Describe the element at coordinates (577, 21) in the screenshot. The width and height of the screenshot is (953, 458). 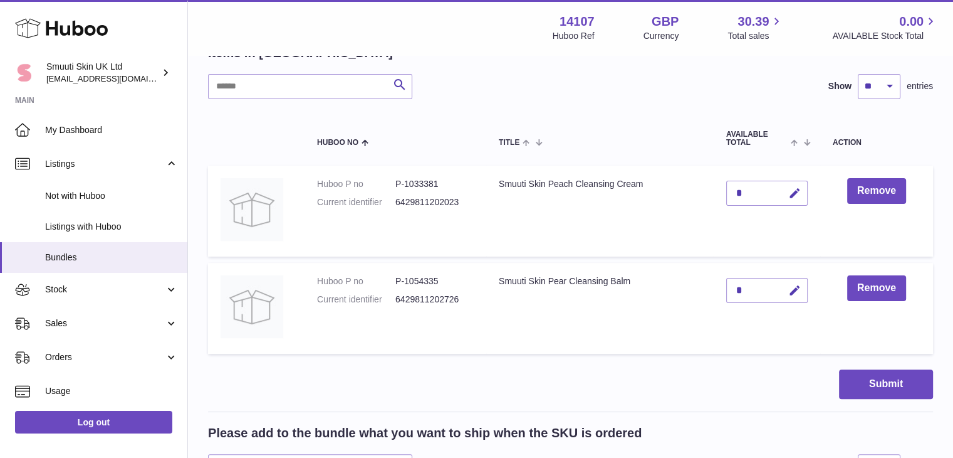
I see `strong: 14107` at that location.